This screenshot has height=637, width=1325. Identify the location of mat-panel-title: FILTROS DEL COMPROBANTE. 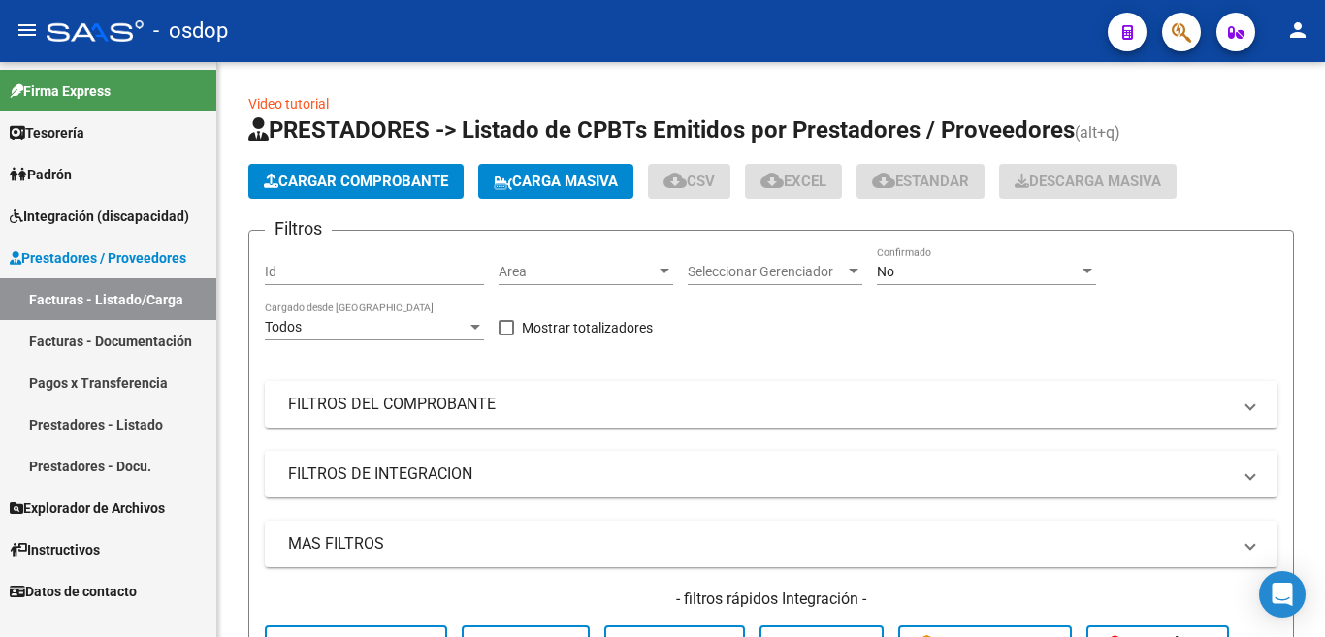
(760, 405).